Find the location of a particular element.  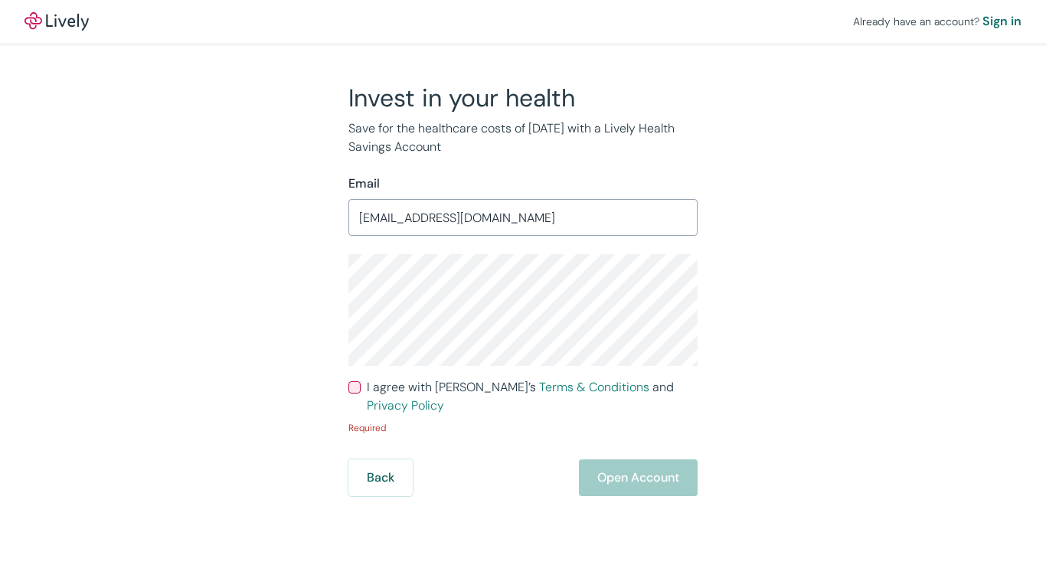

p: Required is located at coordinates (523, 428).